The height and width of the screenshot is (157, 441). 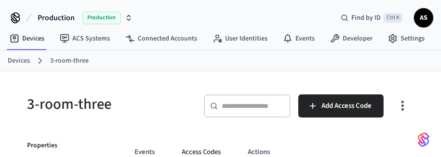 What do you see at coordinates (85, 39) in the screenshot?
I see `a: ACS Systems` at bounding box center [85, 39].